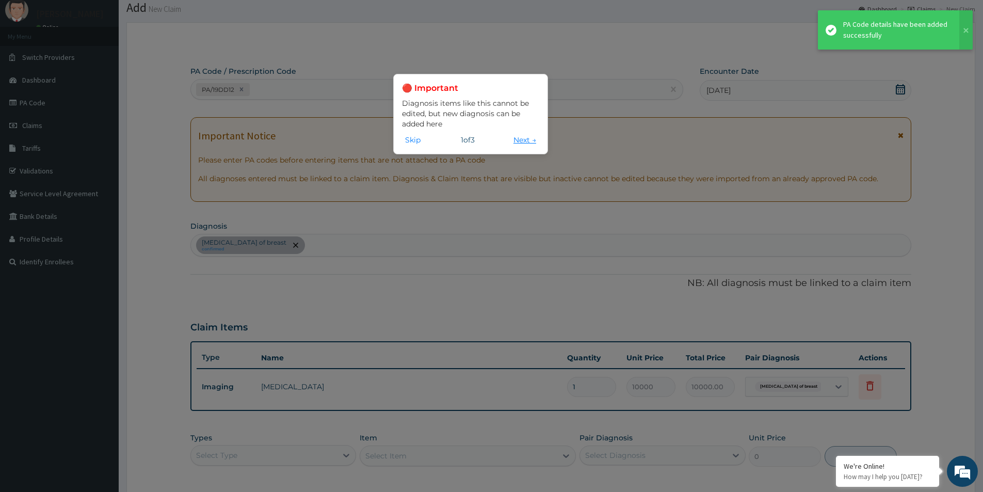 The width and height of the screenshot is (983, 492). What do you see at coordinates (525, 140) in the screenshot?
I see `button: Next →` at bounding box center [525, 140].